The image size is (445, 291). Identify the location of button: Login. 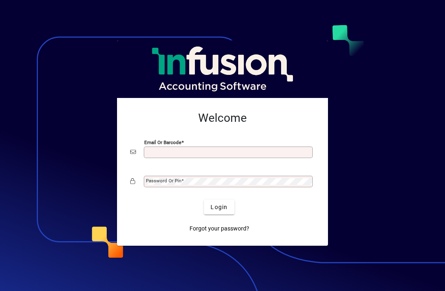
(219, 207).